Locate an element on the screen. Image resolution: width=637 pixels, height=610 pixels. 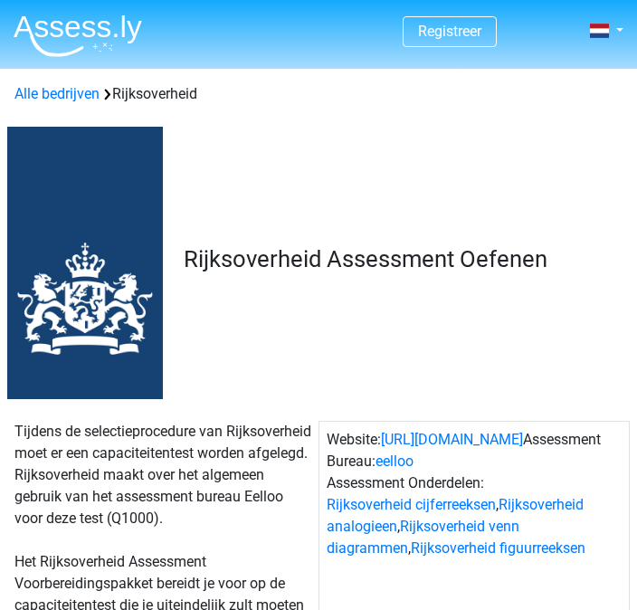
a: Rijksoverheid cijferreeksen is located at coordinates (411, 504).